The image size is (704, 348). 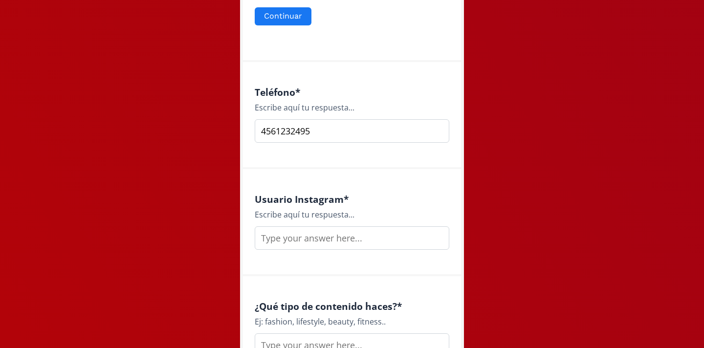 I want to click on h4: Teléfono *, so click(x=352, y=92).